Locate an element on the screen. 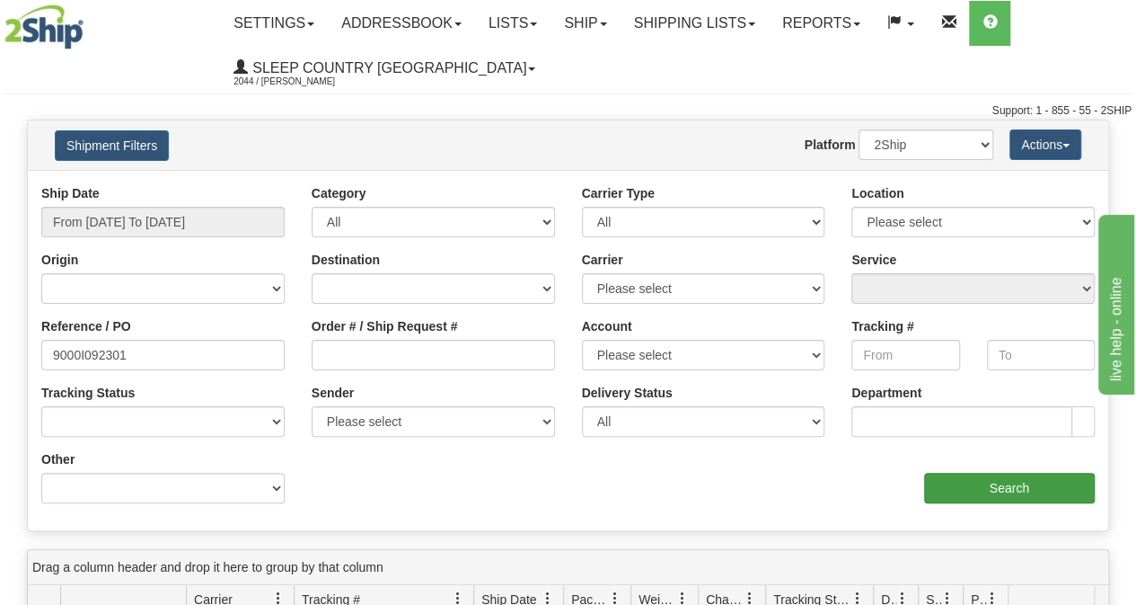 Image resolution: width=1136 pixels, height=605 pixels. a: Lists is located at coordinates (513, 23).